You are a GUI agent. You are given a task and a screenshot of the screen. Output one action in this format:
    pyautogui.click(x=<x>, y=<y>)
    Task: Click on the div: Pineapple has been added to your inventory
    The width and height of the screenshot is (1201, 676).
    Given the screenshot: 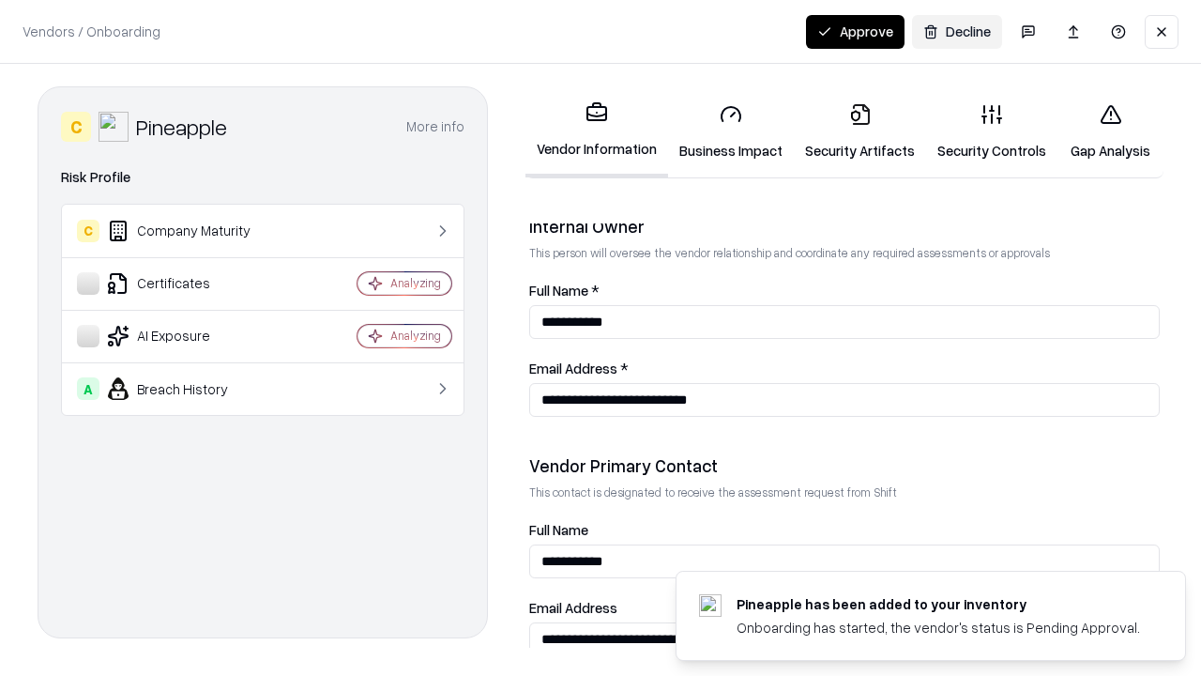 What is the action you would take?
    pyautogui.click(x=938, y=603)
    